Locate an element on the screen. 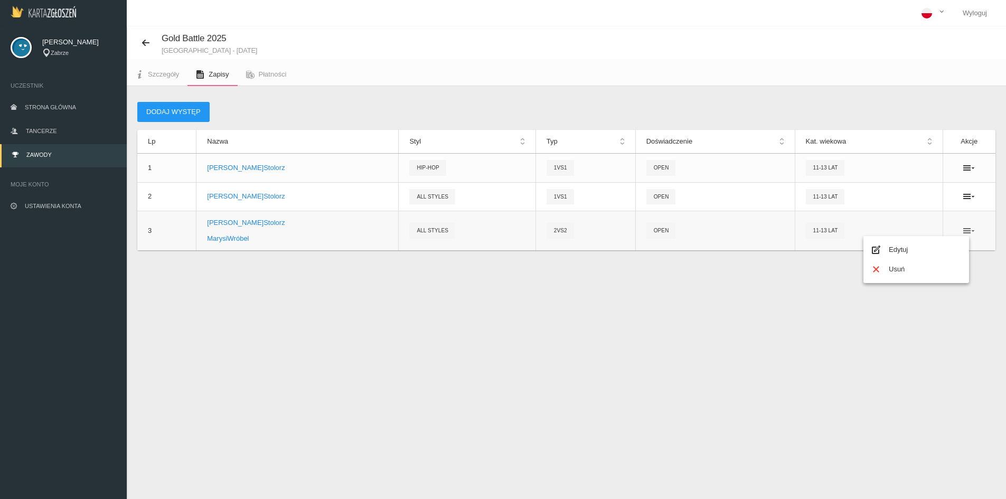 This screenshot has height=499, width=1006. span: Moje konto is located at coordinates (63, 184).